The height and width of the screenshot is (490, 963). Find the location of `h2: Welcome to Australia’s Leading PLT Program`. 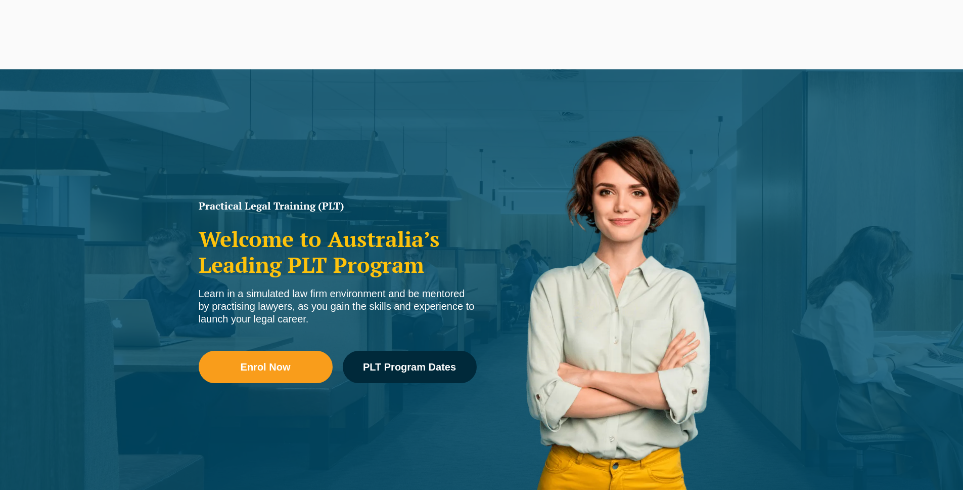

h2: Welcome to Australia’s Leading PLT Program is located at coordinates (338, 251).